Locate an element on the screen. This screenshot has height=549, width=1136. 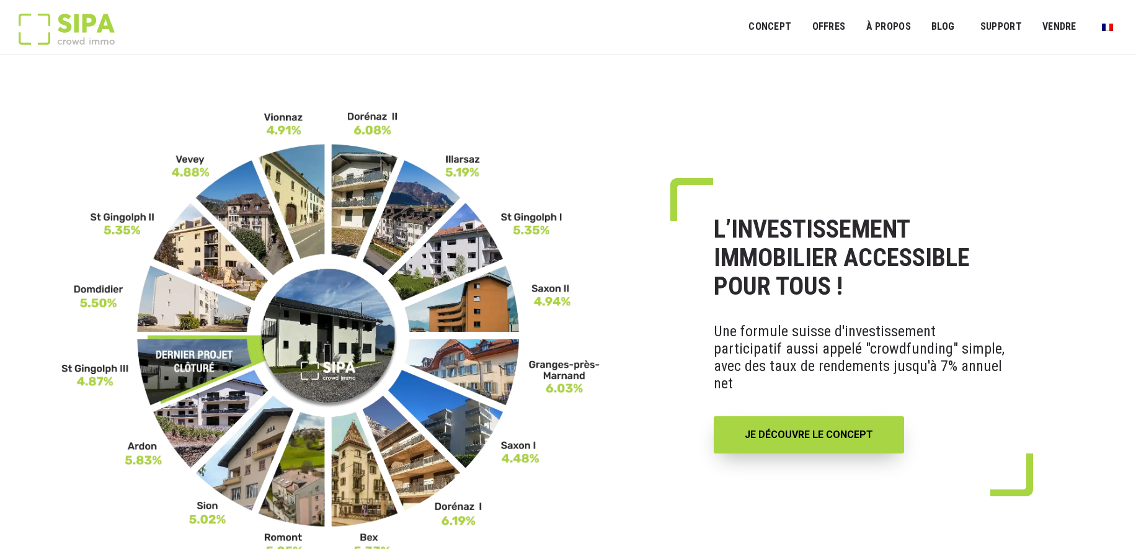
a: À PROPOS is located at coordinates (888, 27).